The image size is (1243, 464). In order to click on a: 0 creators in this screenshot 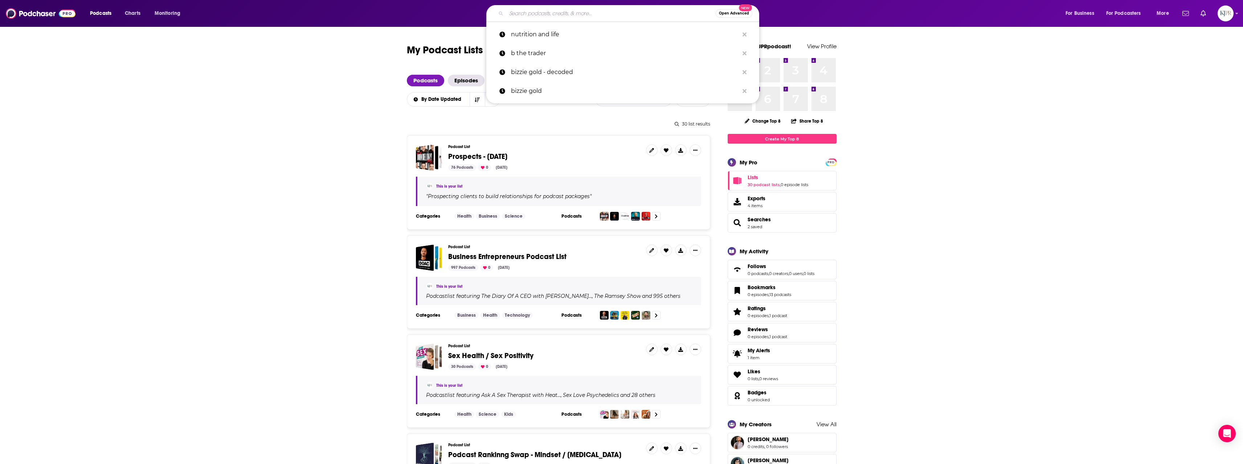, I will do `click(779, 274)`.